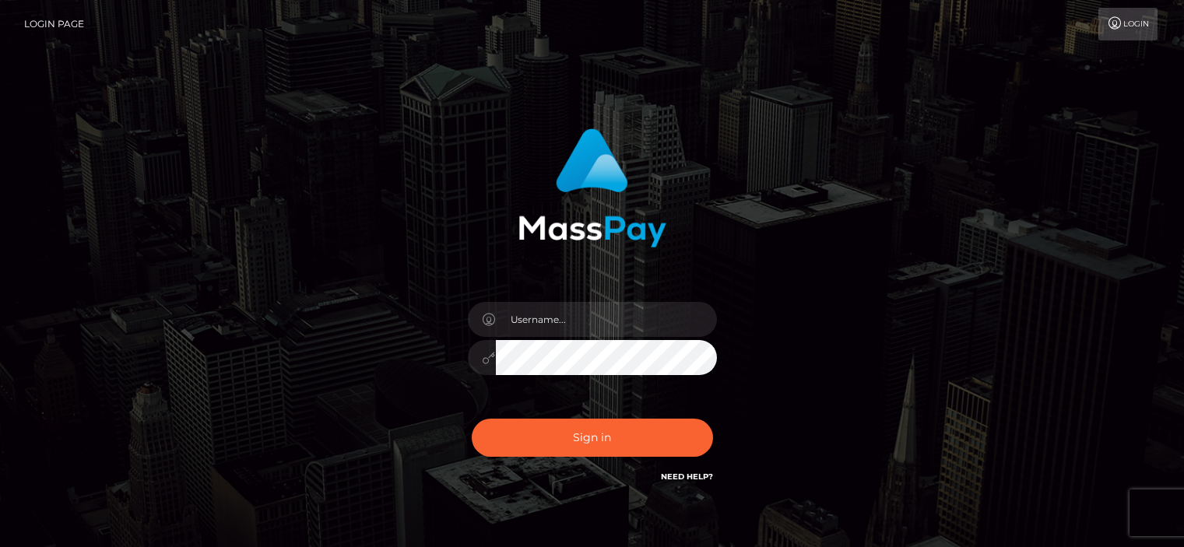 The image size is (1184, 547). Describe the element at coordinates (54, 24) in the screenshot. I see `a: Login Page` at that location.